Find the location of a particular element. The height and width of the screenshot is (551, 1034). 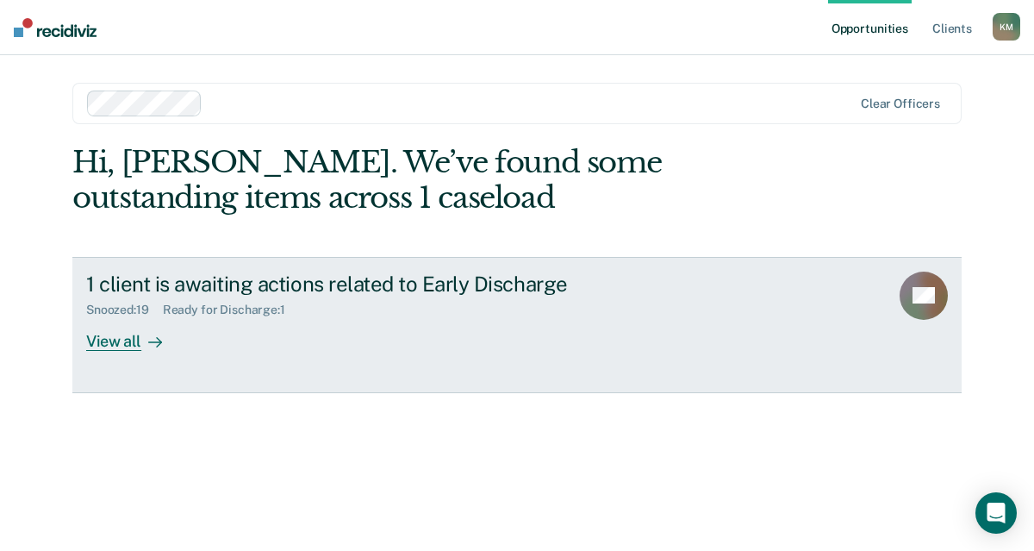

div: K M is located at coordinates (1006, 27).